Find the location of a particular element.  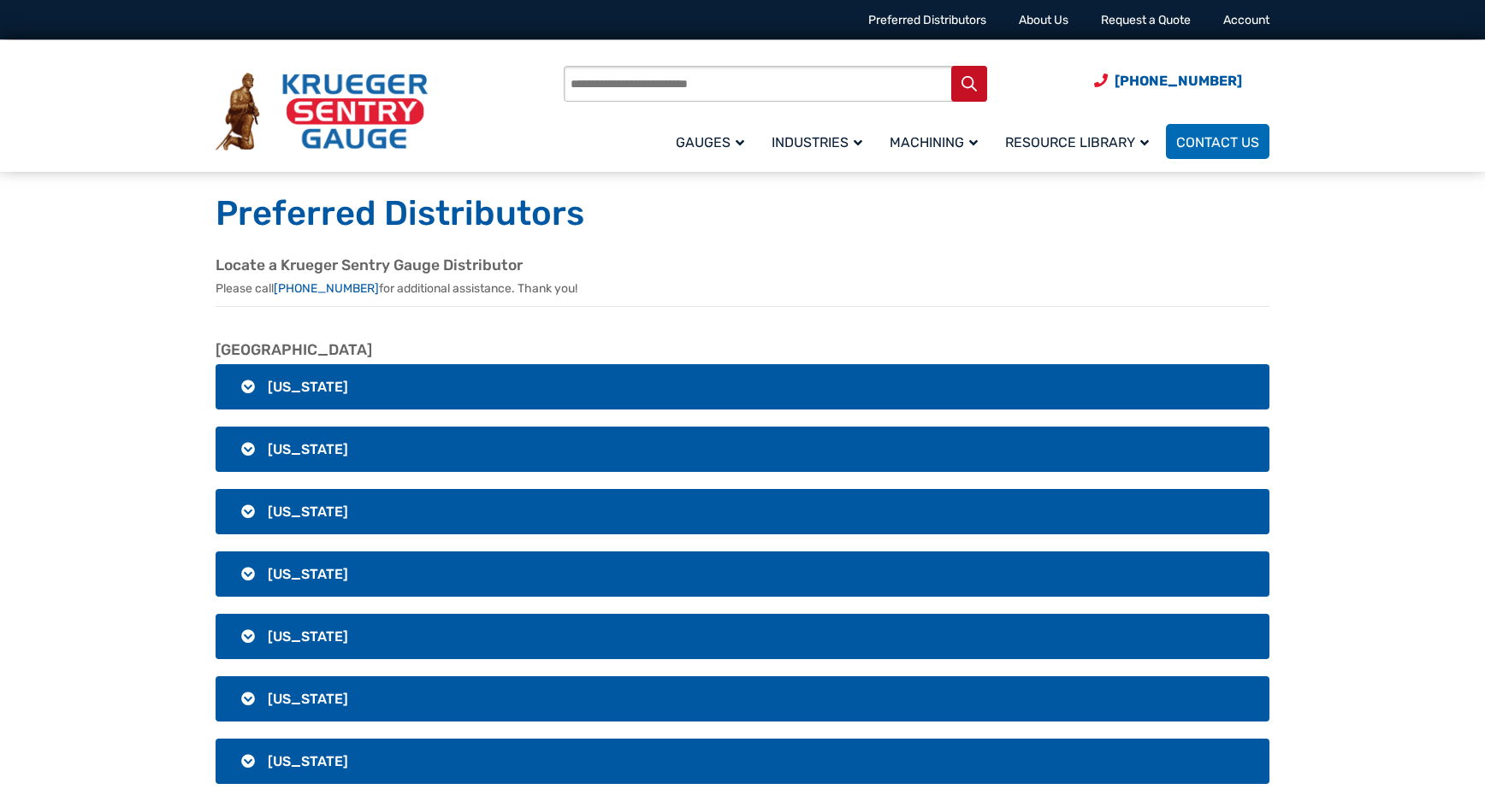

p: Please call for additional assistance. Thank you! is located at coordinates (742, 288).